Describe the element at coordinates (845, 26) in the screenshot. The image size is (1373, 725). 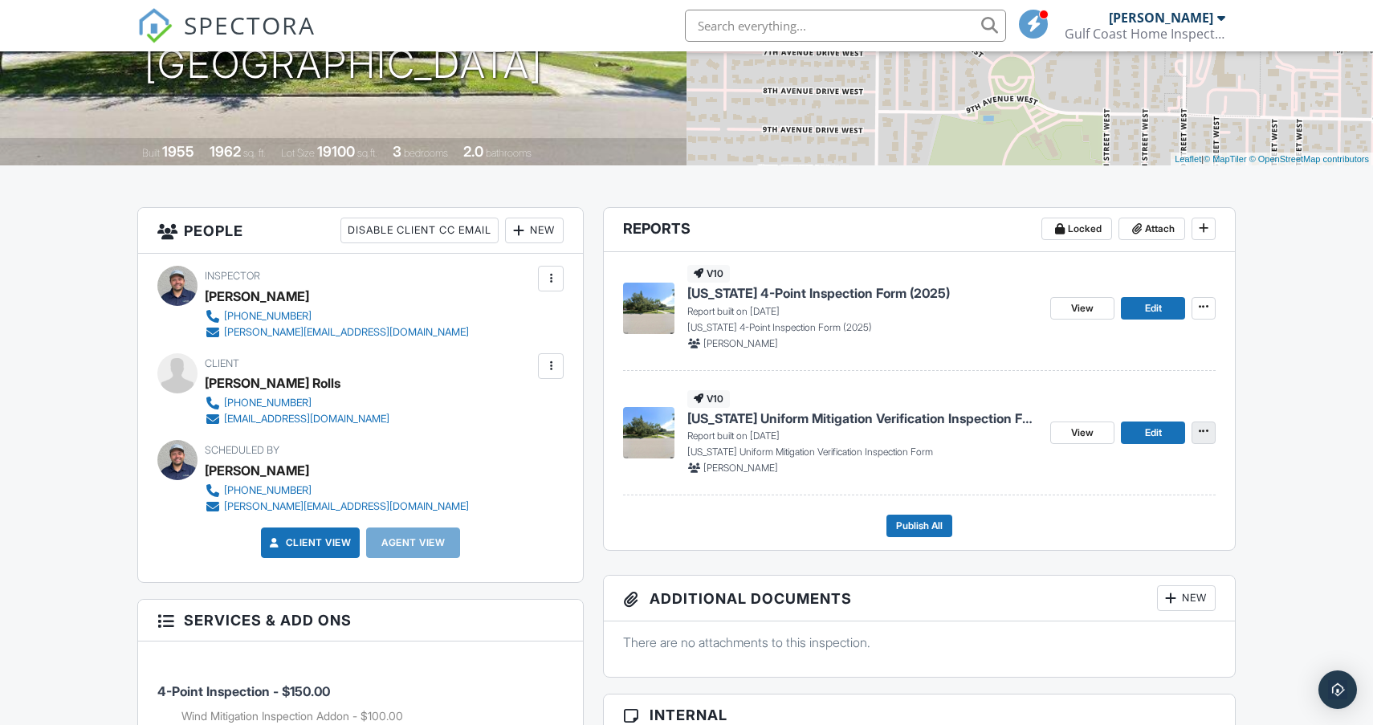
I see `input: Search everything...` at that location.